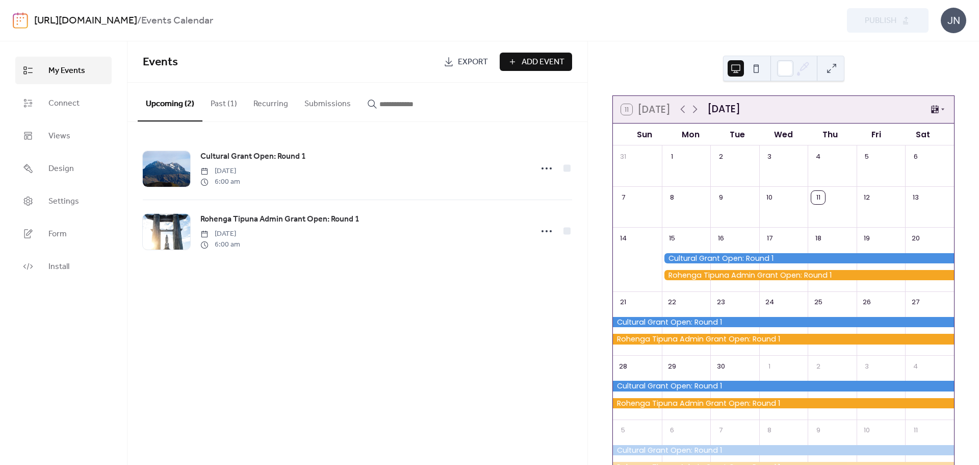 The image size is (979, 465). What do you see at coordinates (672, 366) in the screenshot?
I see `div: 29` at bounding box center [672, 366].